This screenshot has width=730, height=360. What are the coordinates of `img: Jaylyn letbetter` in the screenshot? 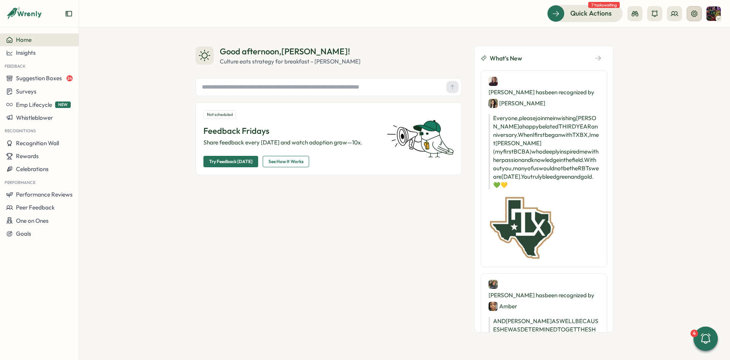 It's located at (493, 284).